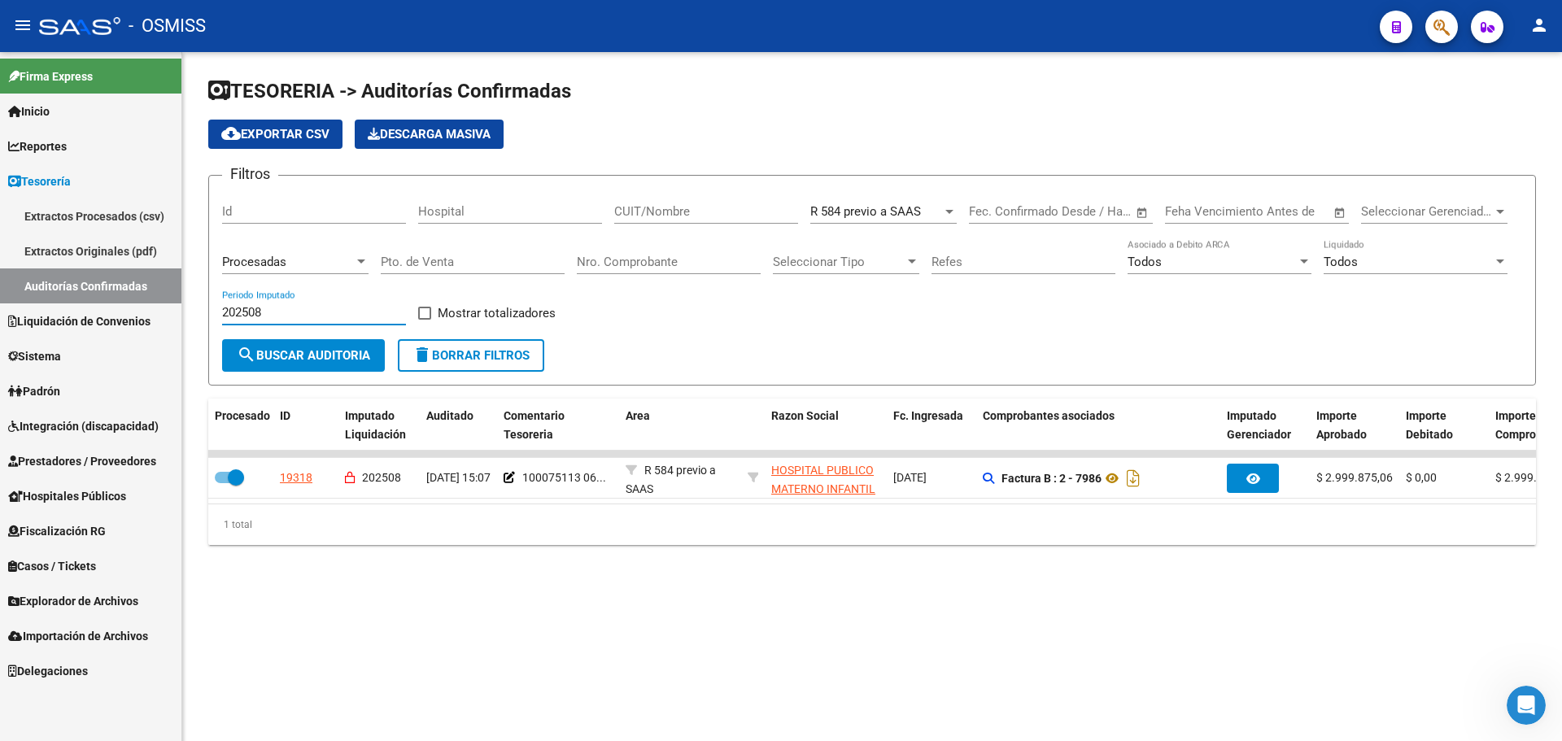 Image resolution: width=1562 pixels, height=741 pixels. What do you see at coordinates (1341, 425) in the screenshot?
I see `span: Importe Aprobado` at bounding box center [1341, 425].